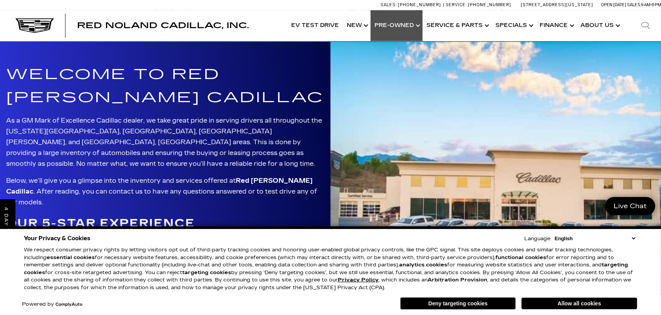 The height and width of the screenshot is (315, 661). I want to click on a: Privacy Policy, so click(358, 280).